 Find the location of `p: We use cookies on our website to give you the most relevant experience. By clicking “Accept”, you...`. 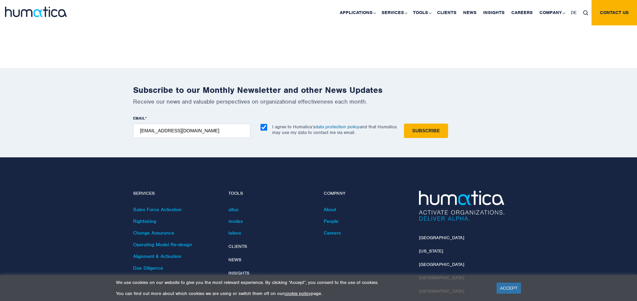

p: We use cookies on our website to give you the most relevant experience. By clicking “Accept”, you... is located at coordinates (302, 283).